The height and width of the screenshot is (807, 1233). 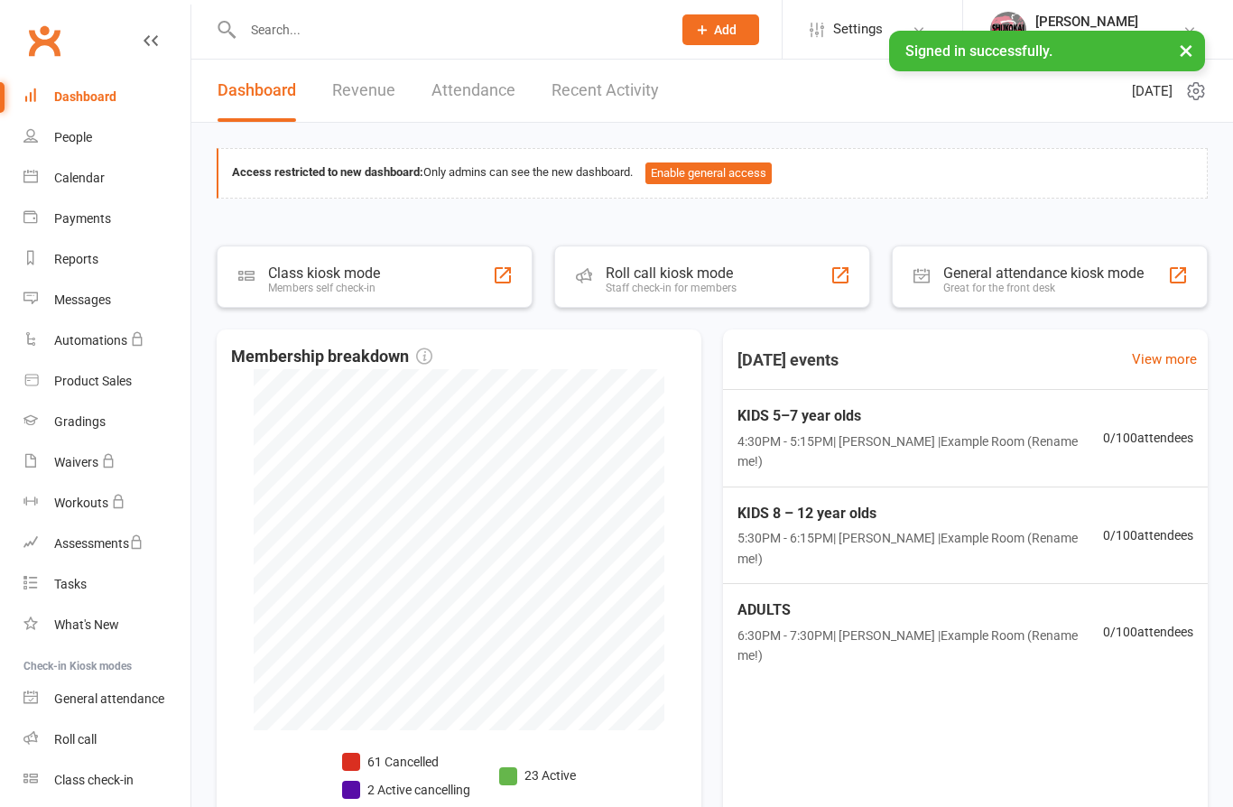 What do you see at coordinates (79, 178) in the screenshot?
I see `div: Calendar` at bounding box center [79, 178].